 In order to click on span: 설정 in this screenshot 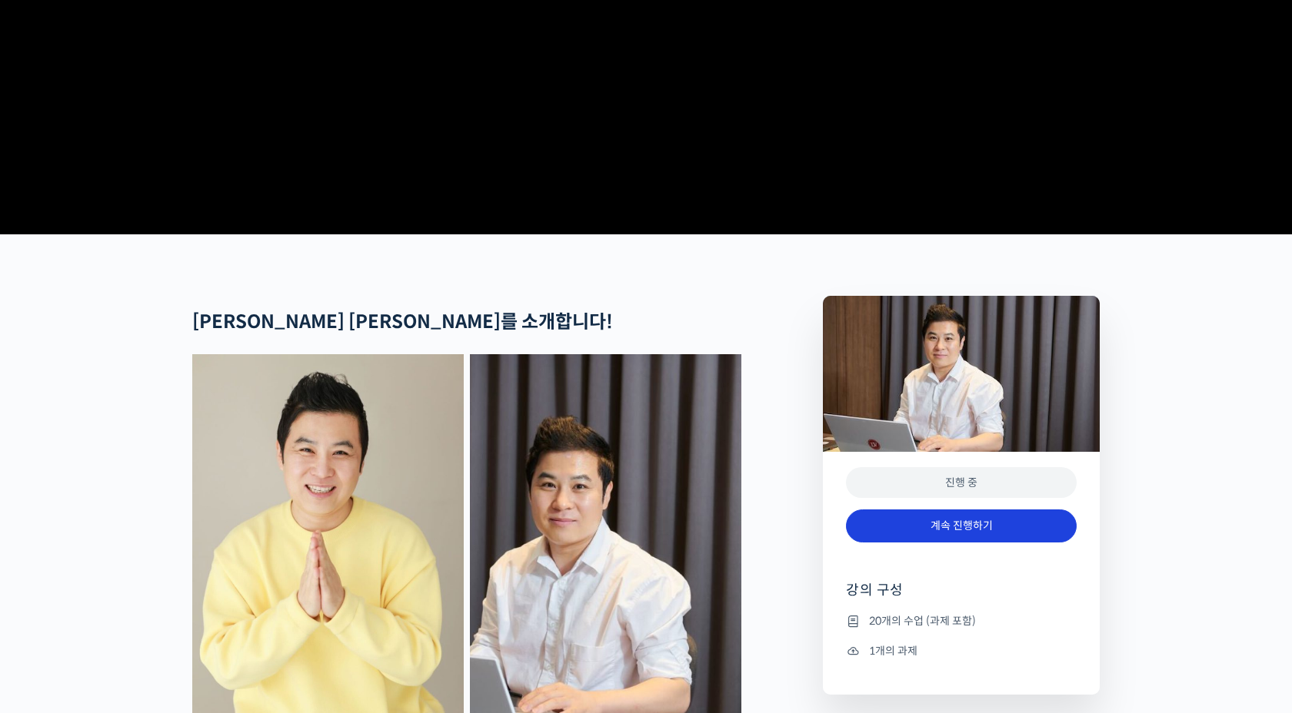, I will do `click(247, 517)`.